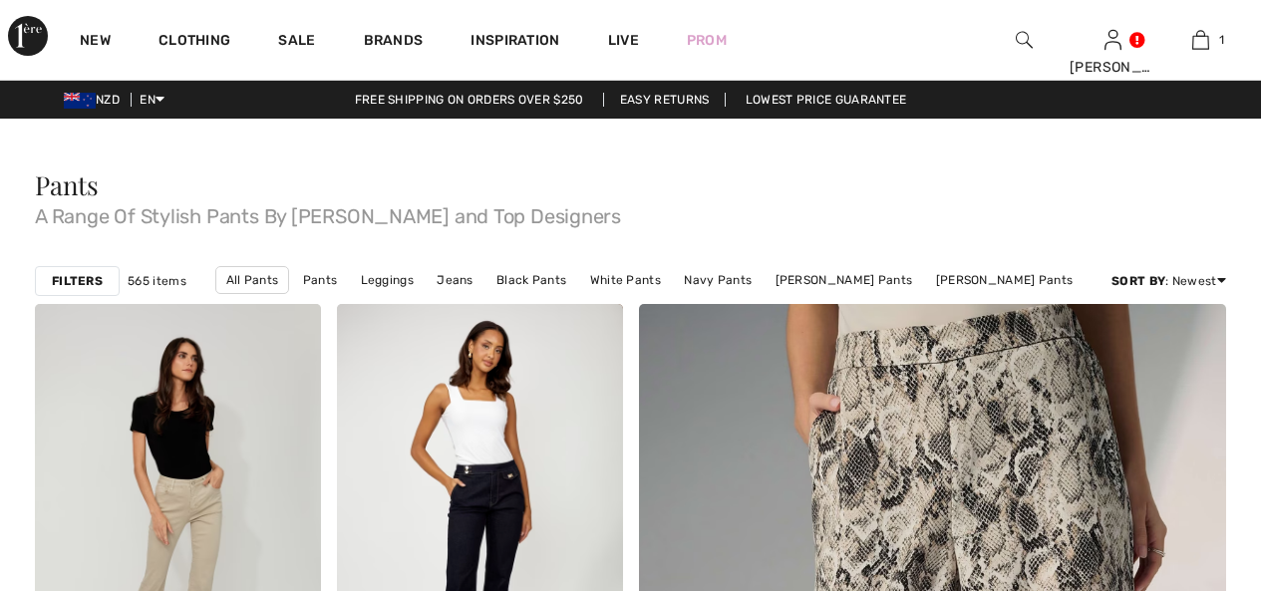 This screenshot has height=591, width=1261. I want to click on a: Brands, so click(394, 42).